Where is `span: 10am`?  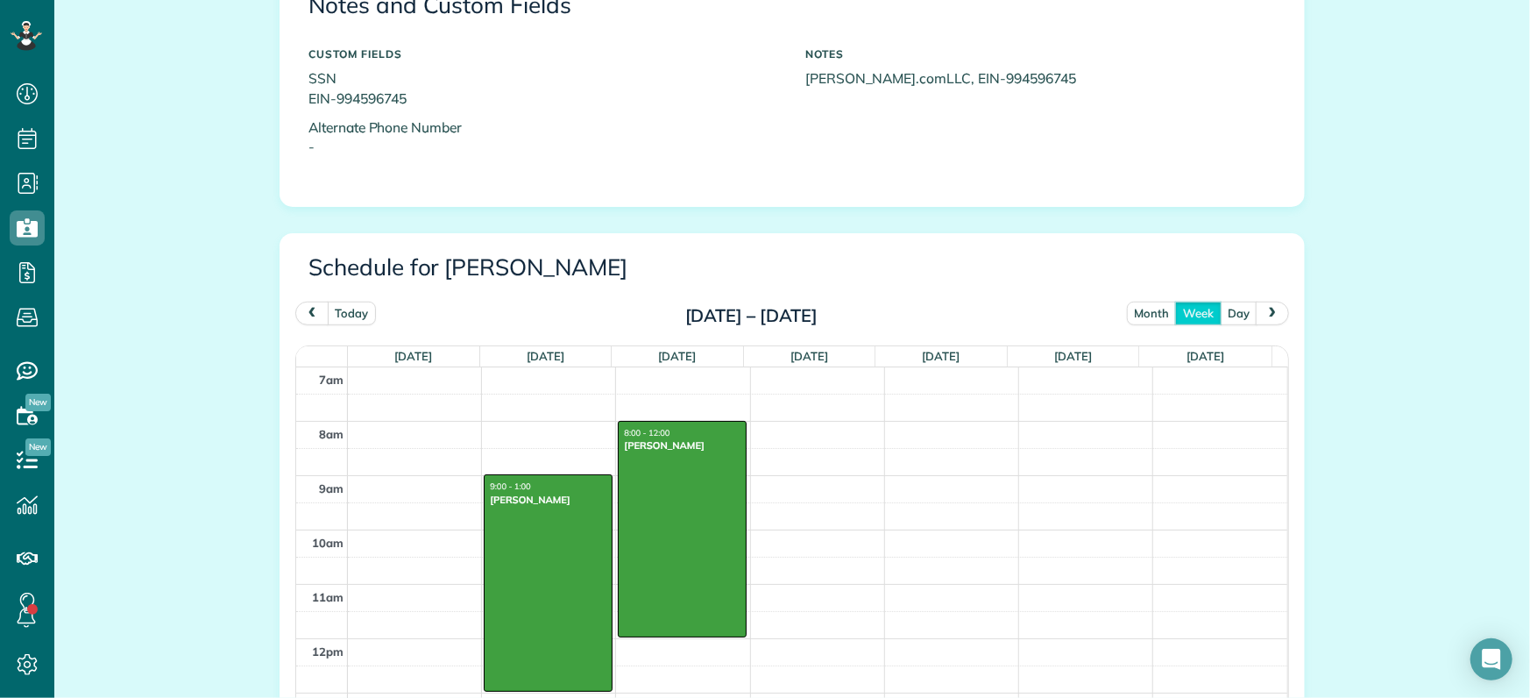 span: 10am is located at coordinates (328, 543).